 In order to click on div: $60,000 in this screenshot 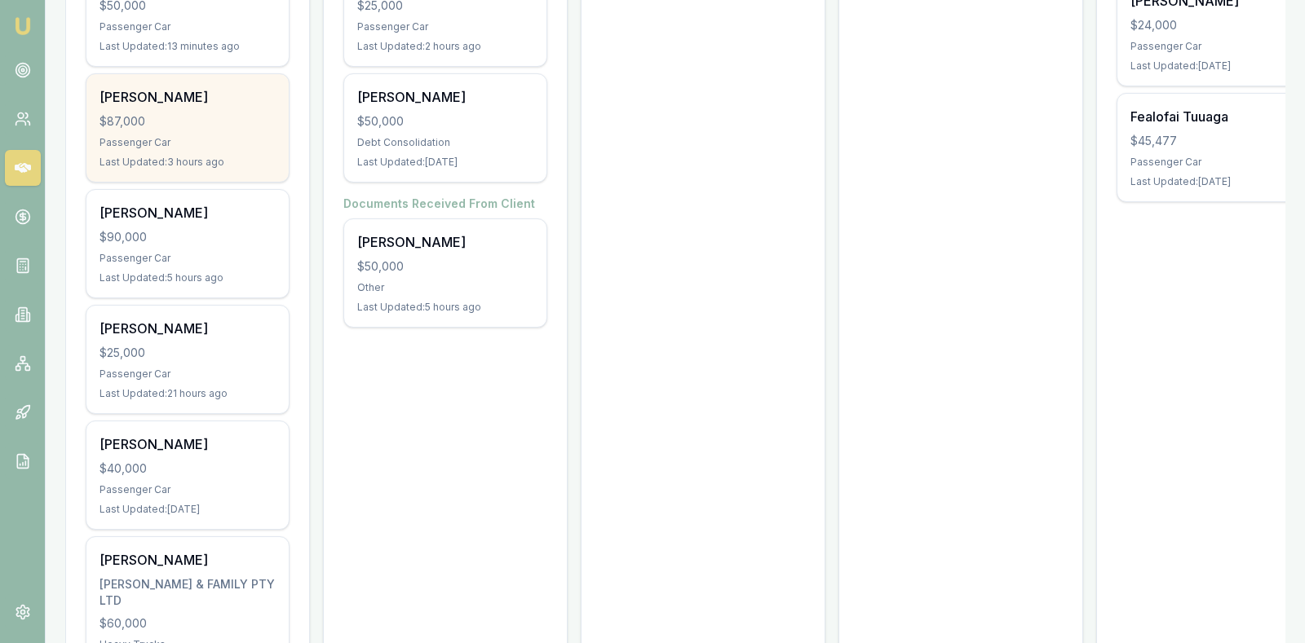, I will do `click(188, 624)`.